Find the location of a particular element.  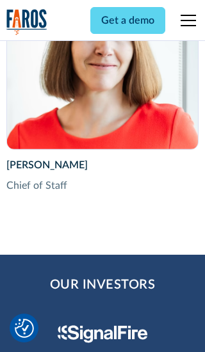

h2: Our Investors is located at coordinates (103, 285).